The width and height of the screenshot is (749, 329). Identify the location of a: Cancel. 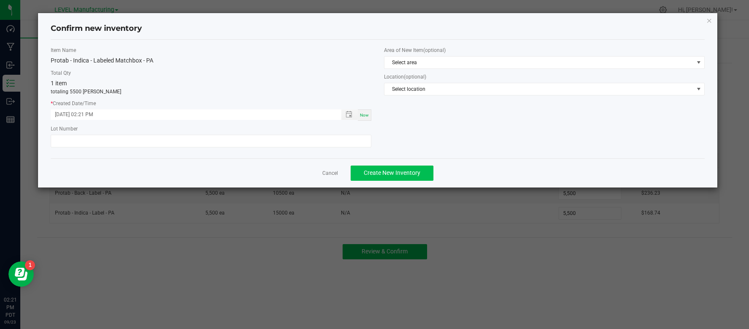
(330, 173).